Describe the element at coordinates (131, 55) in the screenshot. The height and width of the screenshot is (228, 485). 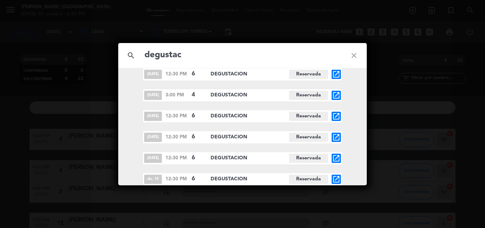
I see `i: search` at that location.